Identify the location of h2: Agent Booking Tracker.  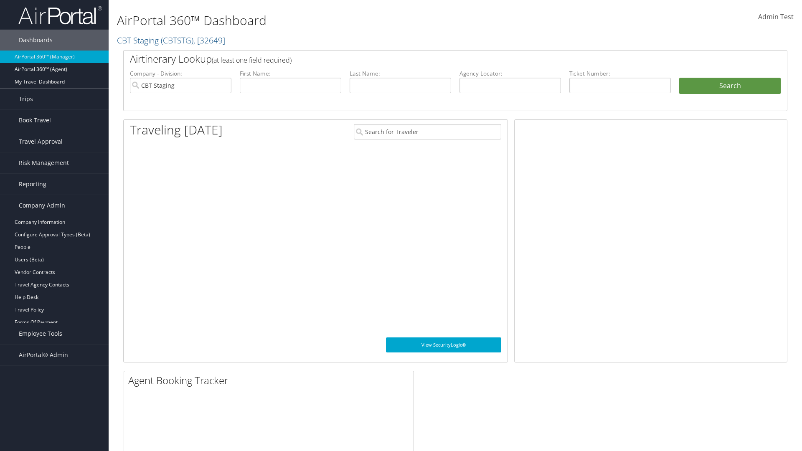
(271, 380).